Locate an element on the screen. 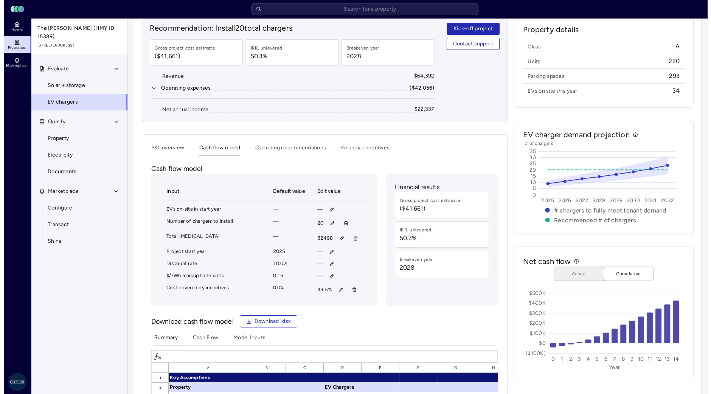 The height and width of the screenshot is (394, 711). text: 5 is located at coordinates (531, 188).